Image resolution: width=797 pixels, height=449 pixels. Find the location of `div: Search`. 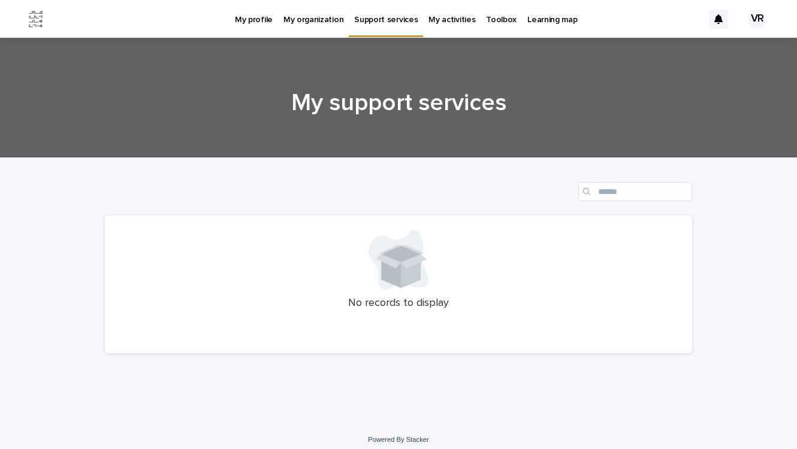

div: Search is located at coordinates (635, 192).